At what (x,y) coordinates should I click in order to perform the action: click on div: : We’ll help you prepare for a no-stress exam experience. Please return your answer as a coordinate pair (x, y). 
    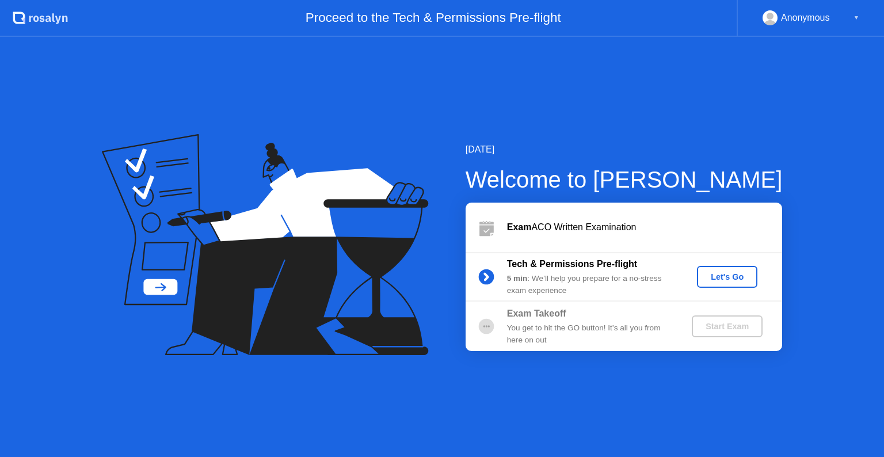
    Looking at the image, I should click on (590, 284).